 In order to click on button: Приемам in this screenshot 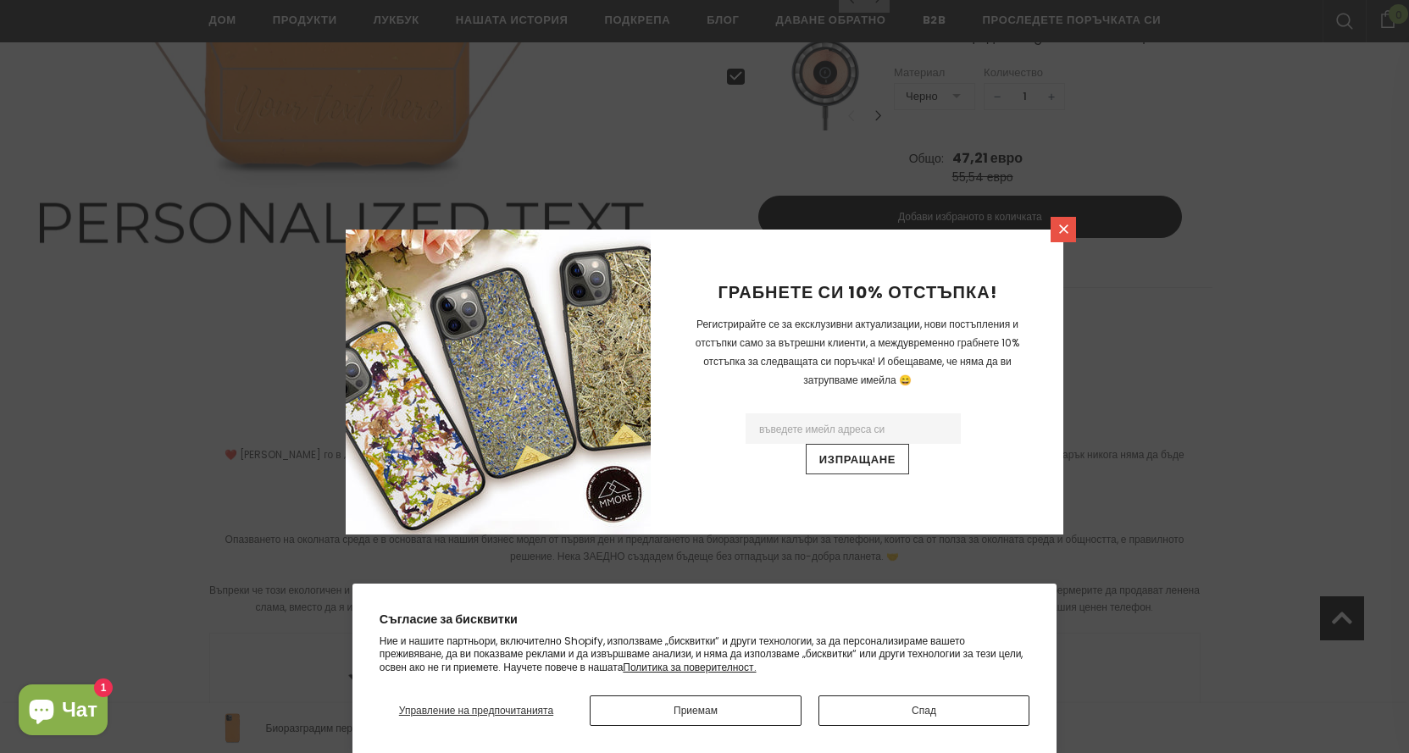, I will do `click(695, 711)`.